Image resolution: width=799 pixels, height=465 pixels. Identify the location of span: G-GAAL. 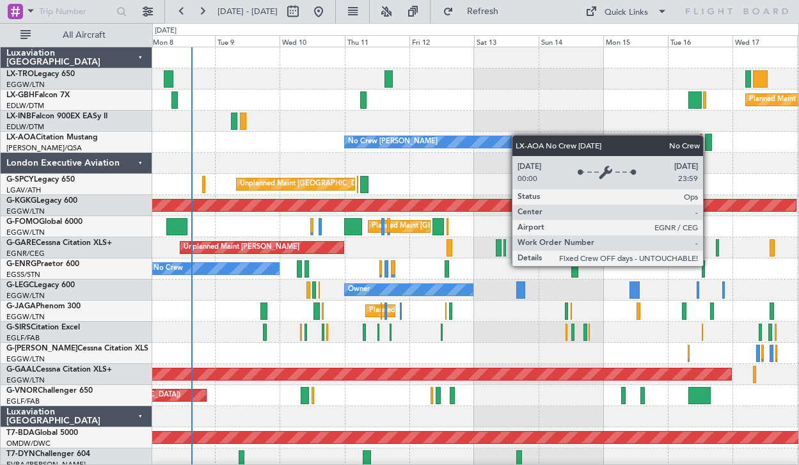
(21, 370).